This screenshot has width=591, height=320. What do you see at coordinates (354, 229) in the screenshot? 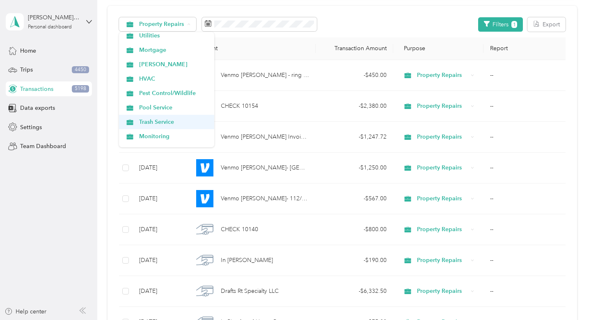
I see `div: - $800.00` at bounding box center [354, 229].